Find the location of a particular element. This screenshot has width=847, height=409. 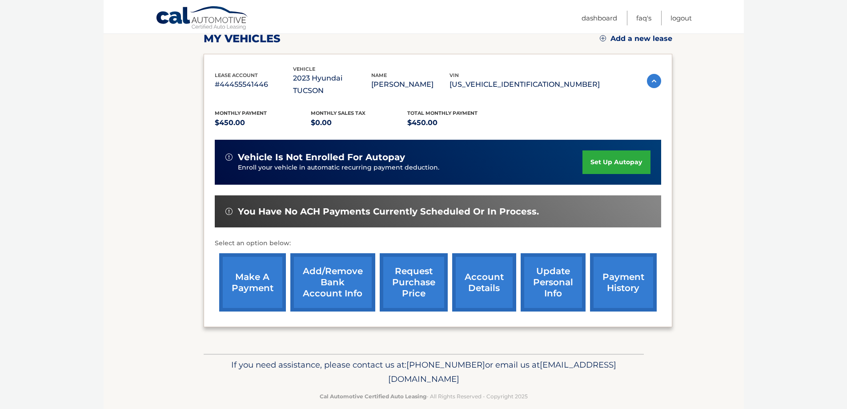

p: Select an option below: is located at coordinates (438, 243).